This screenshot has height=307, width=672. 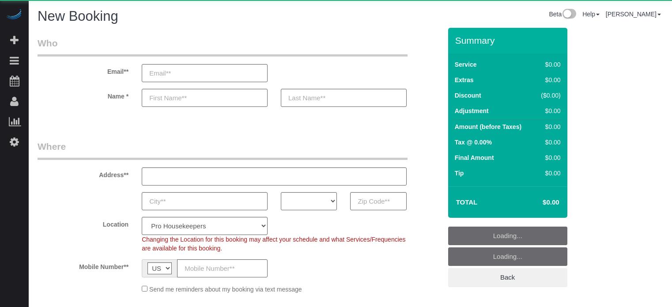 I want to click on label: Adjustment, so click(x=471, y=111).